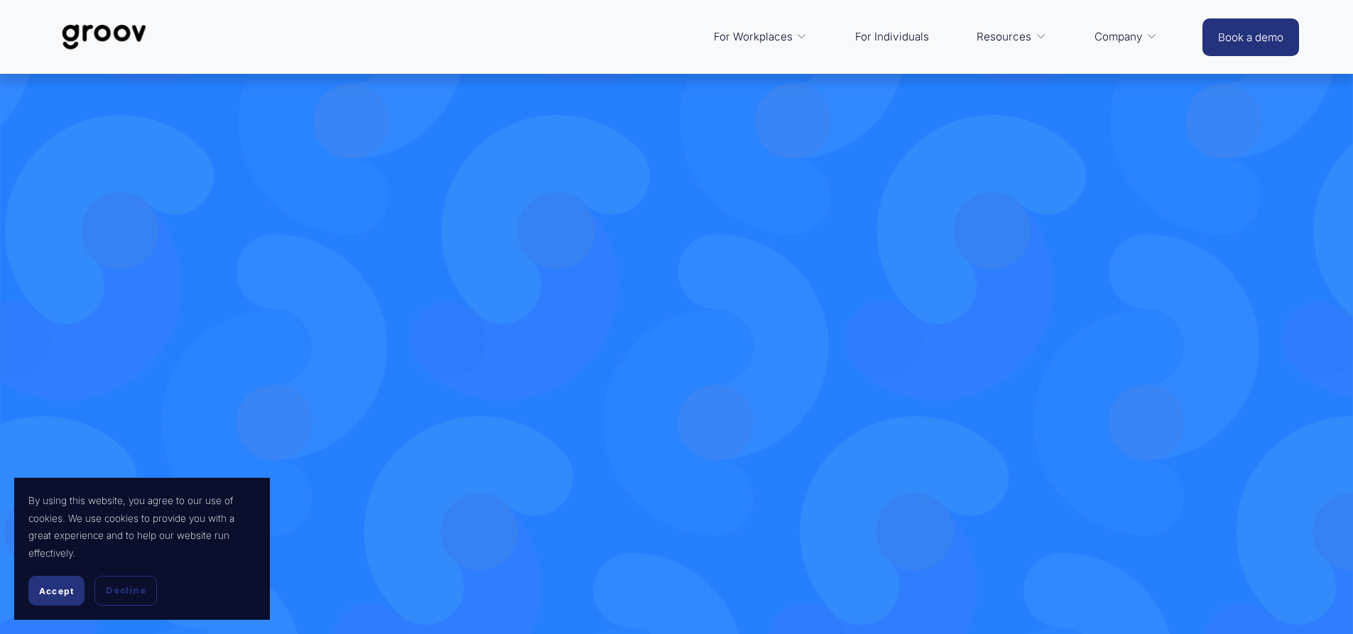  What do you see at coordinates (126, 591) in the screenshot?
I see `button: Decline` at bounding box center [126, 591].